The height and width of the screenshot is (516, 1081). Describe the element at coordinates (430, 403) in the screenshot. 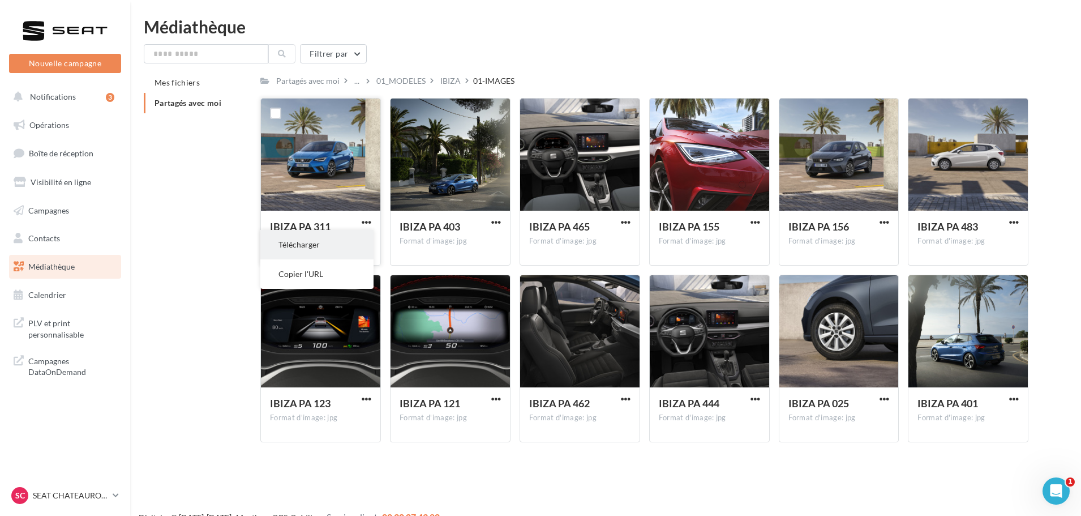

I see `span: IBIZA PA 121` at that location.